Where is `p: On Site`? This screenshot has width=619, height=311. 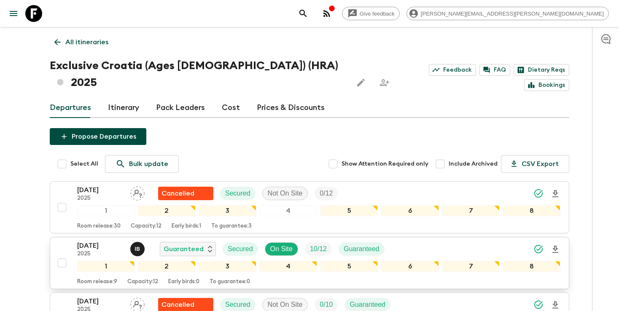 p: On Site is located at coordinates (281, 249).